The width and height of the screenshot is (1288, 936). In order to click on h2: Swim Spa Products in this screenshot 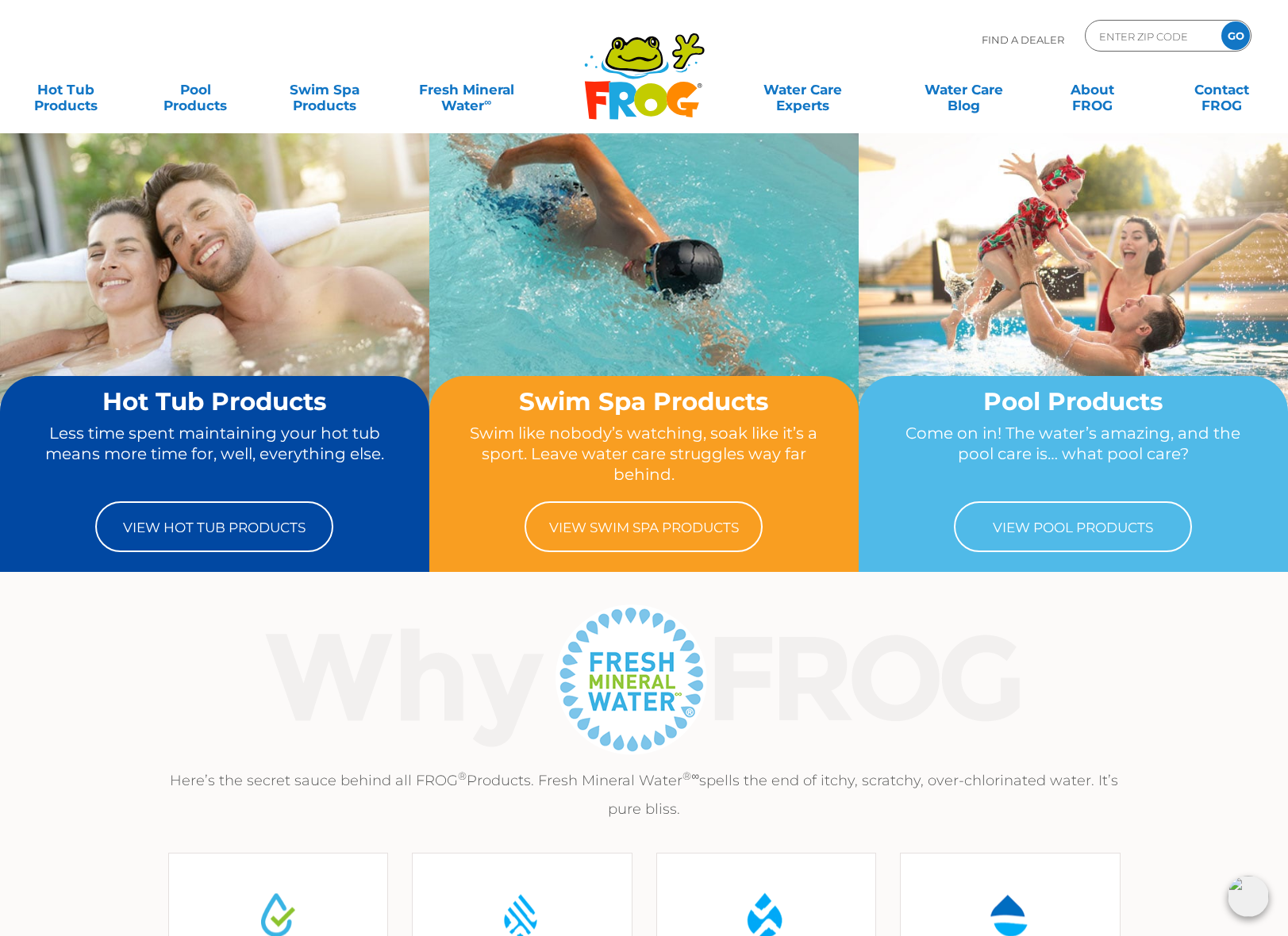, I will do `click(644, 401)`.